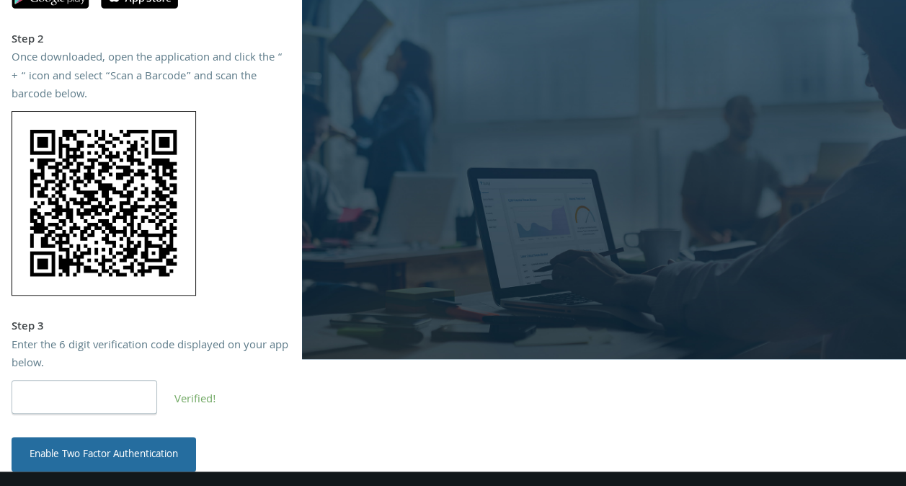 The width and height of the screenshot is (906, 486). Describe the element at coordinates (151, 355) in the screenshot. I see `div: Enter the 6 digit verification code displayed on your app below.` at that location.